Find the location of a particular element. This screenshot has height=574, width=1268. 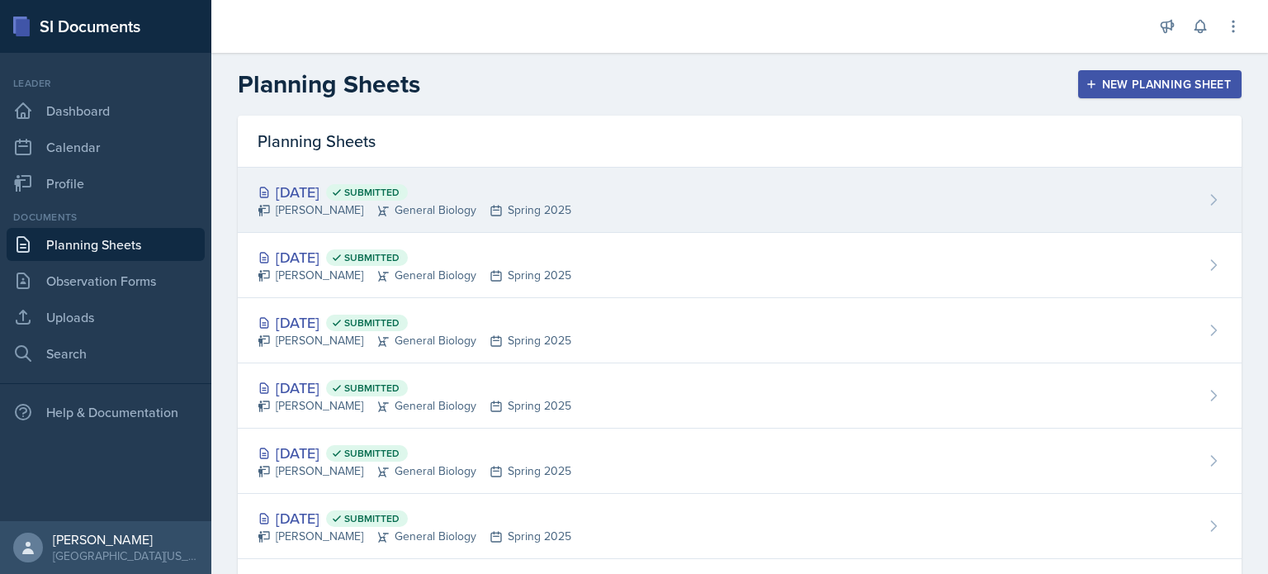

div: Planning Sheets is located at coordinates (740, 141).